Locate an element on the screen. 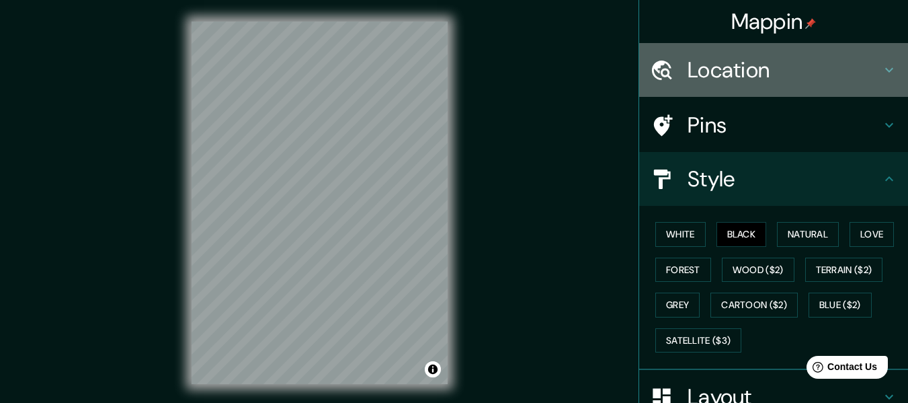 The height and width of the screenshot is (403, 908). canvas: Map is located at coordinates (319, 202).